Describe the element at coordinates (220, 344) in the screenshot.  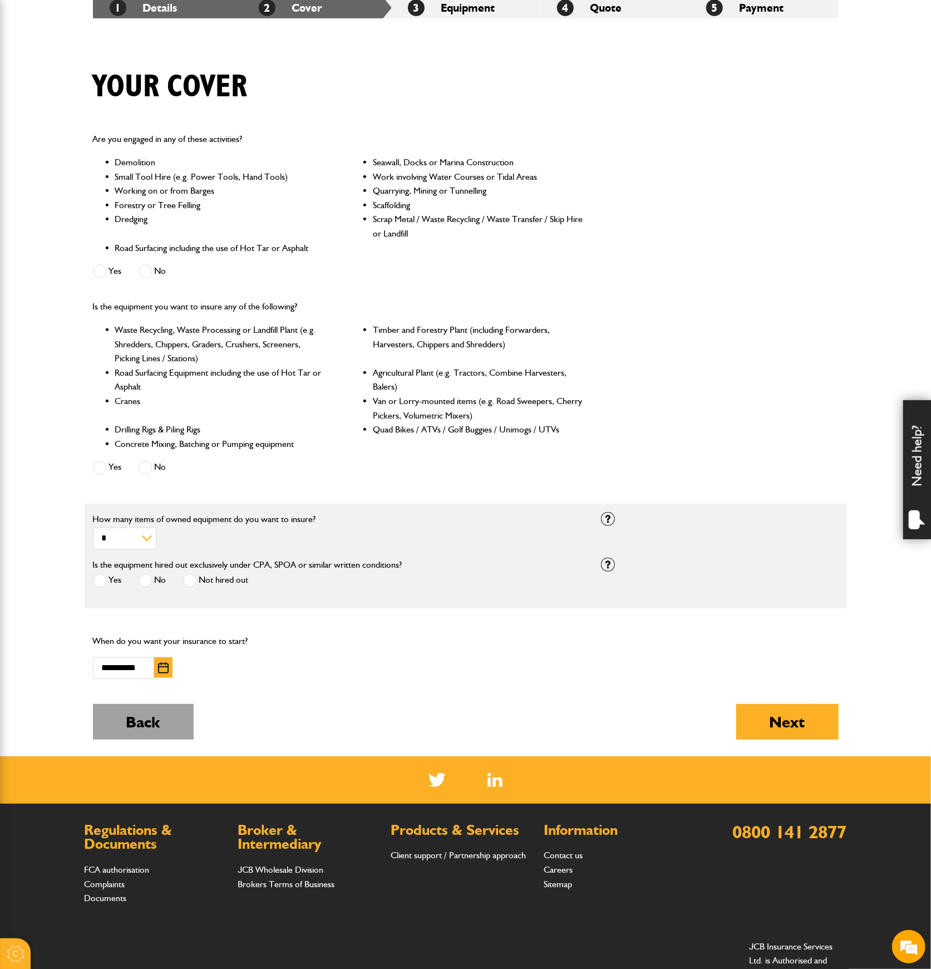
I see `li: Waste Recycling, Waste Processing or Landfill Plant (e.g. Shredders, Chippers, Graders, Crushers,...` at that location.